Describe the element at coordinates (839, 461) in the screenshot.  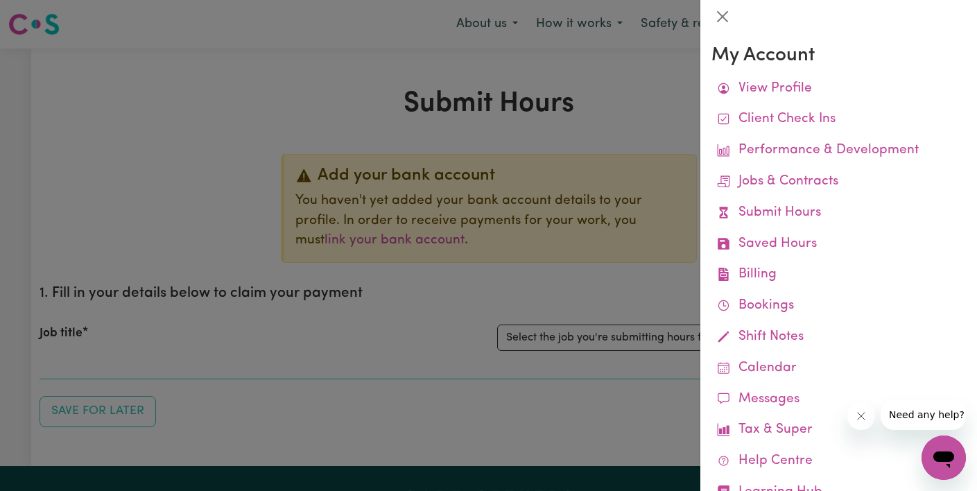
I see `a: Help Centre` at that location.